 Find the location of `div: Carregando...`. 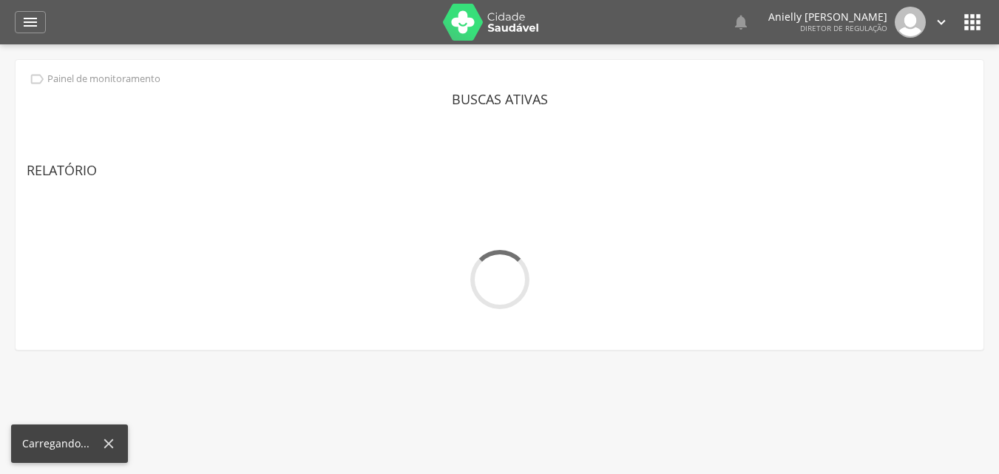

div: Carregando... is located at coordinates (61, 444).